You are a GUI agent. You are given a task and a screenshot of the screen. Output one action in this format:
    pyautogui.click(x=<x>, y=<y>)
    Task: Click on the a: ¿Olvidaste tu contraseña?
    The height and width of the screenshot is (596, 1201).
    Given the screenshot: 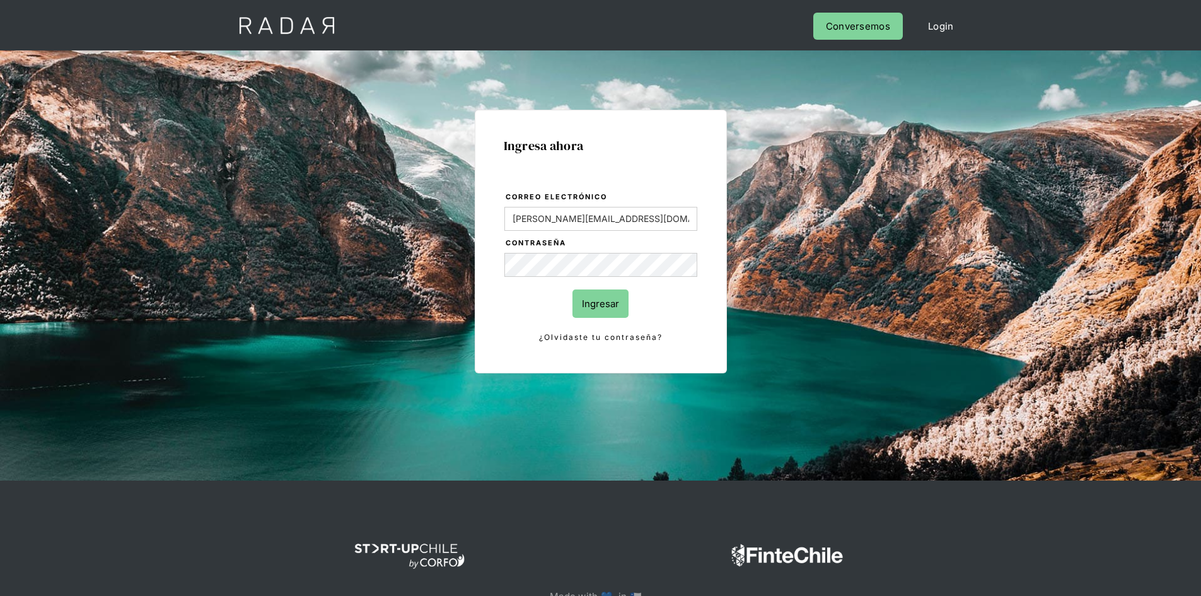 What is the action you would take?
    pyautogui.click(x=601, y=337)
    